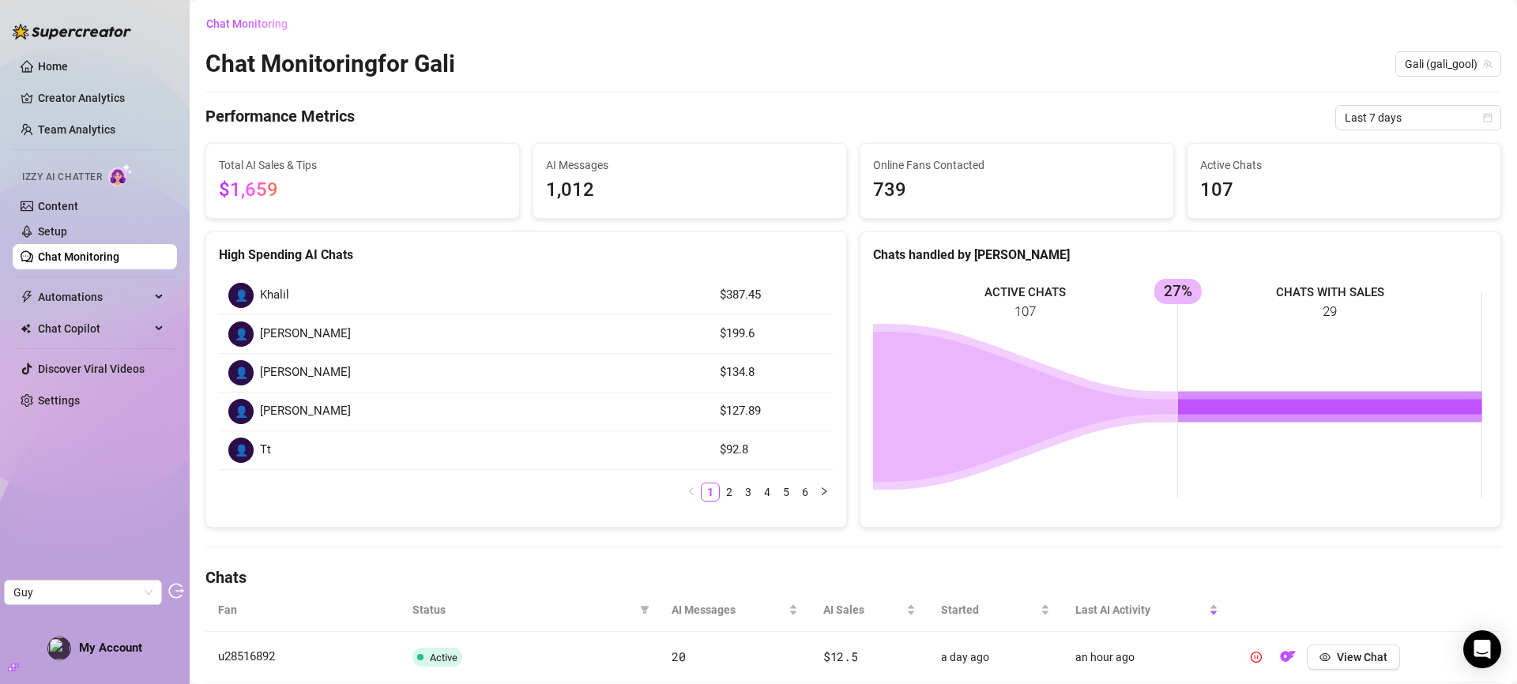  Describe the element at coordinates (58, 401) in the screenshot. I see `a: Settings` at that location.